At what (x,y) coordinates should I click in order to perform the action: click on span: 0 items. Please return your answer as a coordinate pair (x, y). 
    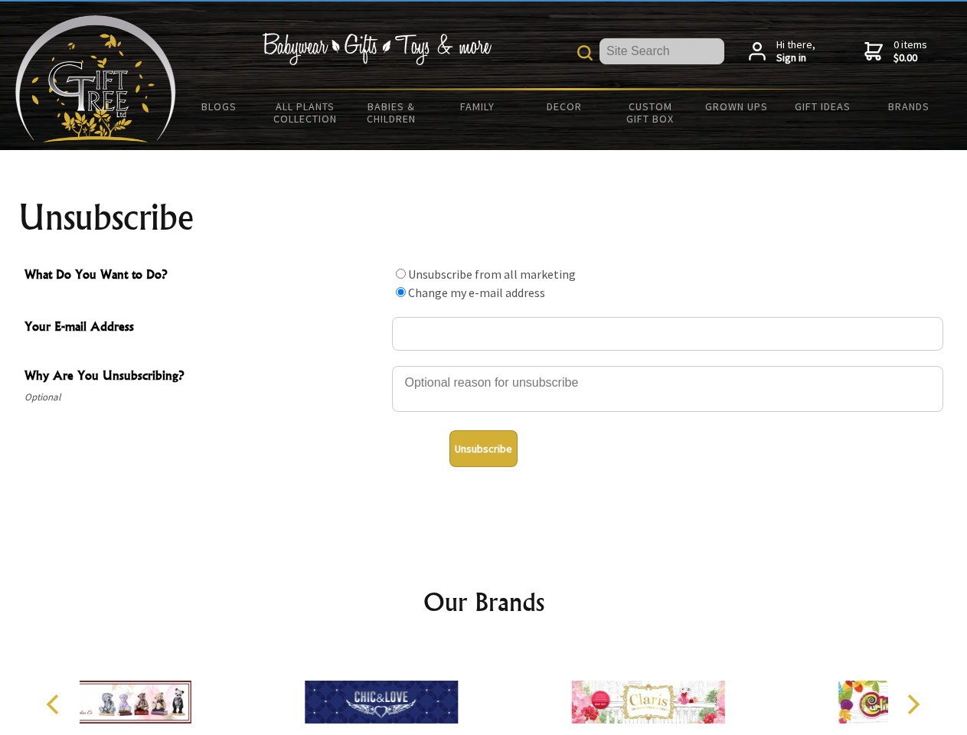
    Looking at the image, I should click on (910, 51).